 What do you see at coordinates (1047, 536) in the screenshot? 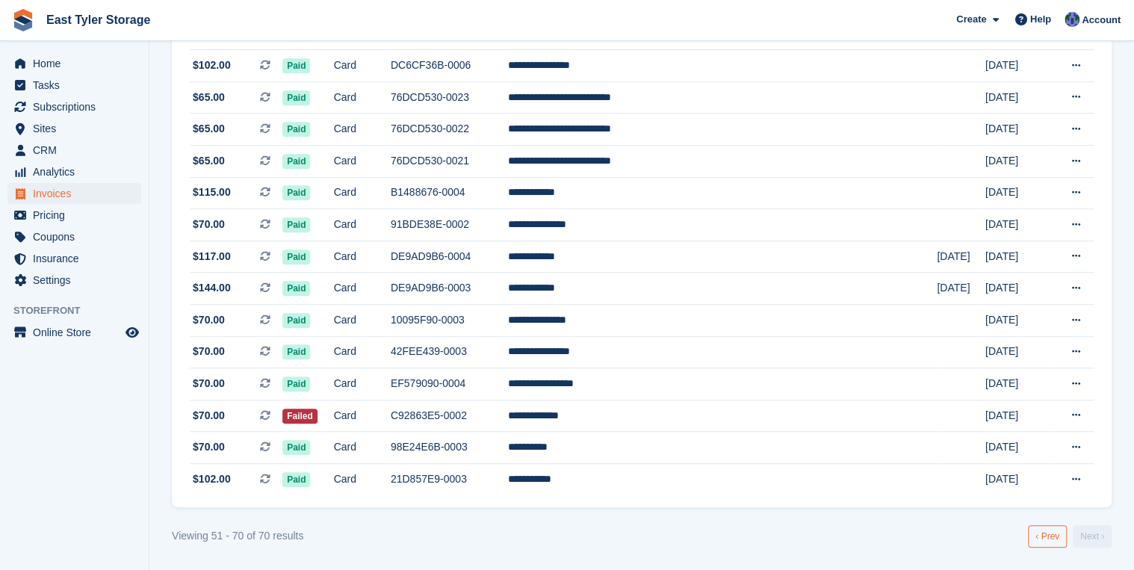
I see `a: Previous` at bounding box center [1047, 536].